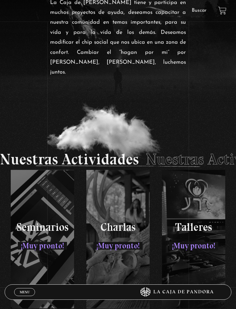  Describe the element at coordinates (199, 10) in the screenshot. I see `a: Buscar` at that location.